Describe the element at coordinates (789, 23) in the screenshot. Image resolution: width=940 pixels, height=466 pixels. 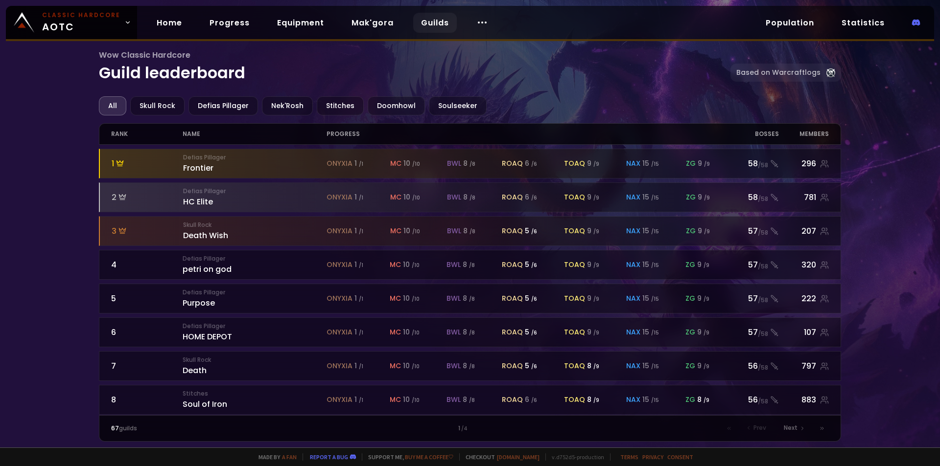
I see `a: Population` at that location.